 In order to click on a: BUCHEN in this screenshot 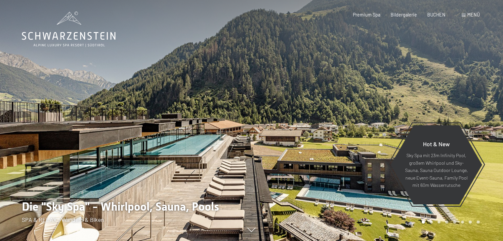, I will do `click(436, 15)`.